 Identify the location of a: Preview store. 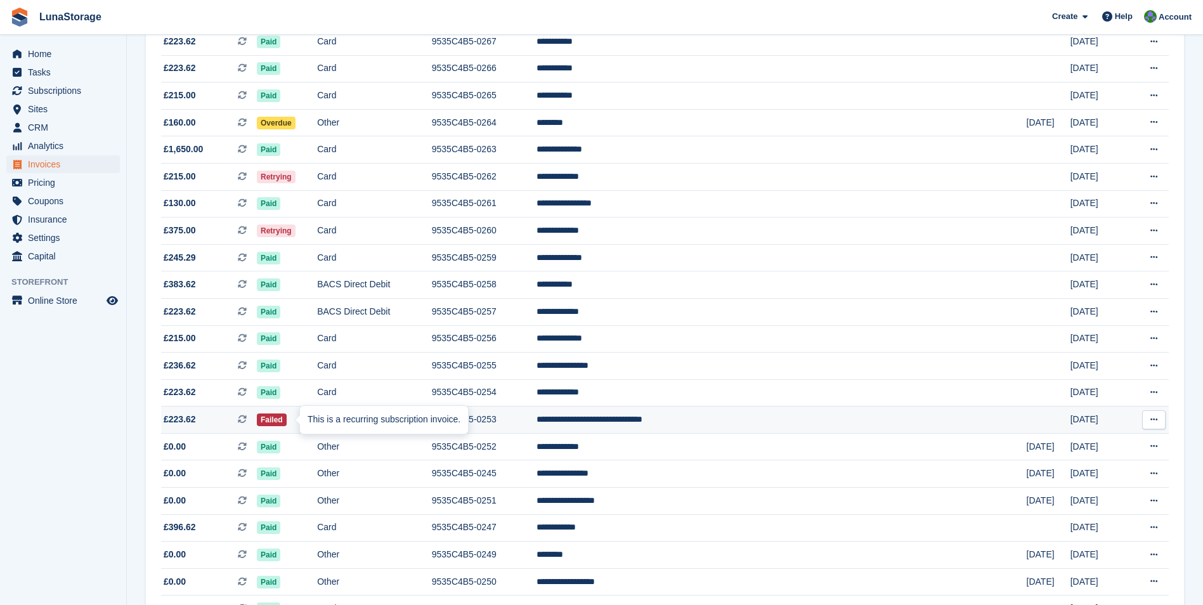
(112, 301).